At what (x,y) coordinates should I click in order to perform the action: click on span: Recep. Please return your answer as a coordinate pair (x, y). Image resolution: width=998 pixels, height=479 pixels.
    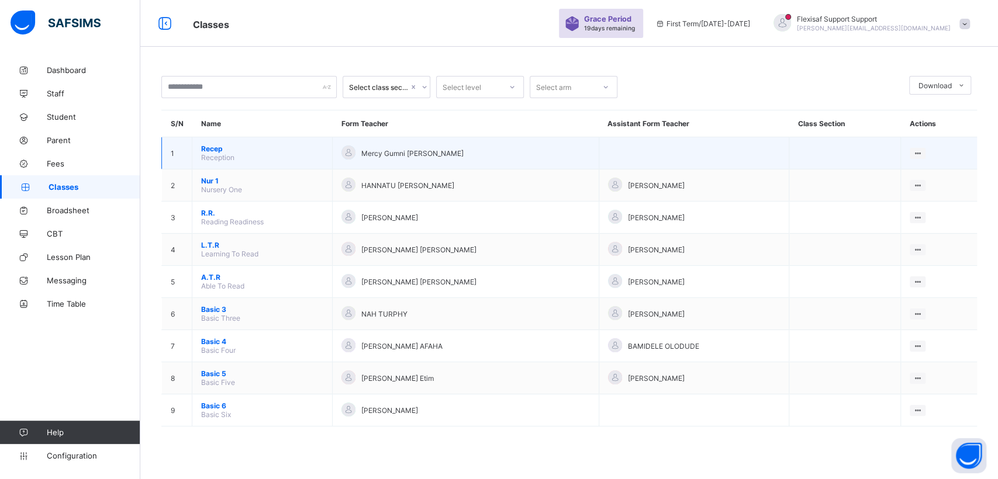
    Looking at the image, I should click on (262, 148).